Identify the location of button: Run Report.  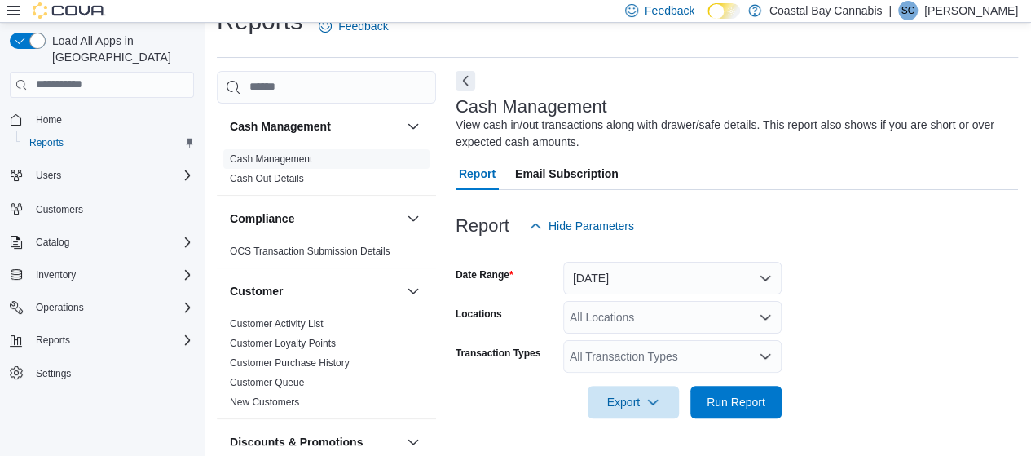
(736, 402).